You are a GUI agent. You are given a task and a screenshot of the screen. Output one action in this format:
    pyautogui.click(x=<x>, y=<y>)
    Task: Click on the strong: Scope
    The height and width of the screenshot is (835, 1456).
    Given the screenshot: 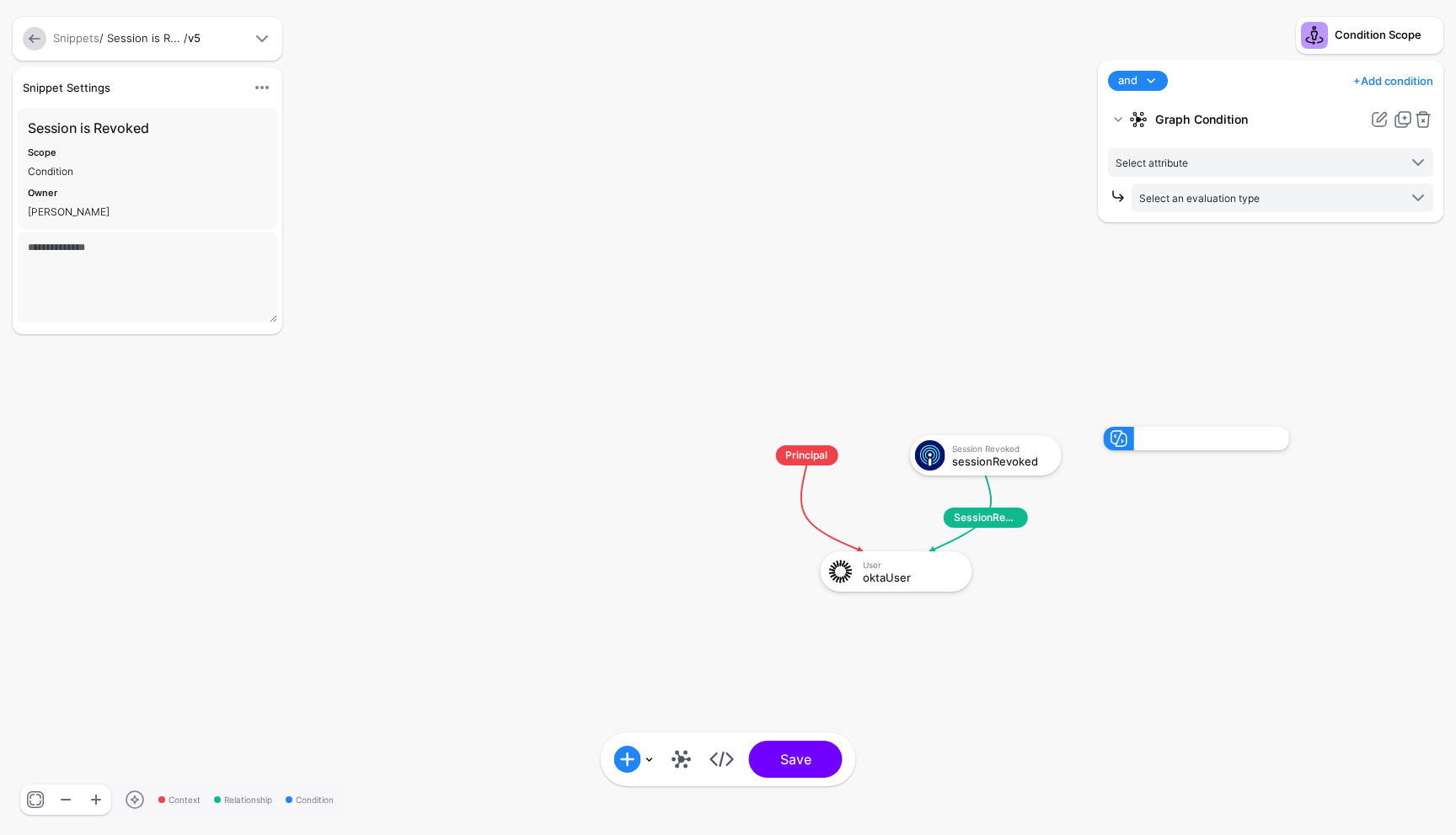 What is the action you would take?
    pyautogui.click(x=42, y=153)
    